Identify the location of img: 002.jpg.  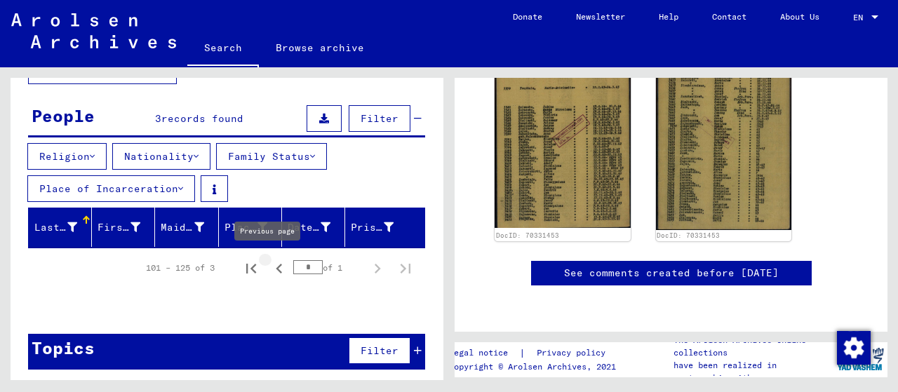
(724, 135).